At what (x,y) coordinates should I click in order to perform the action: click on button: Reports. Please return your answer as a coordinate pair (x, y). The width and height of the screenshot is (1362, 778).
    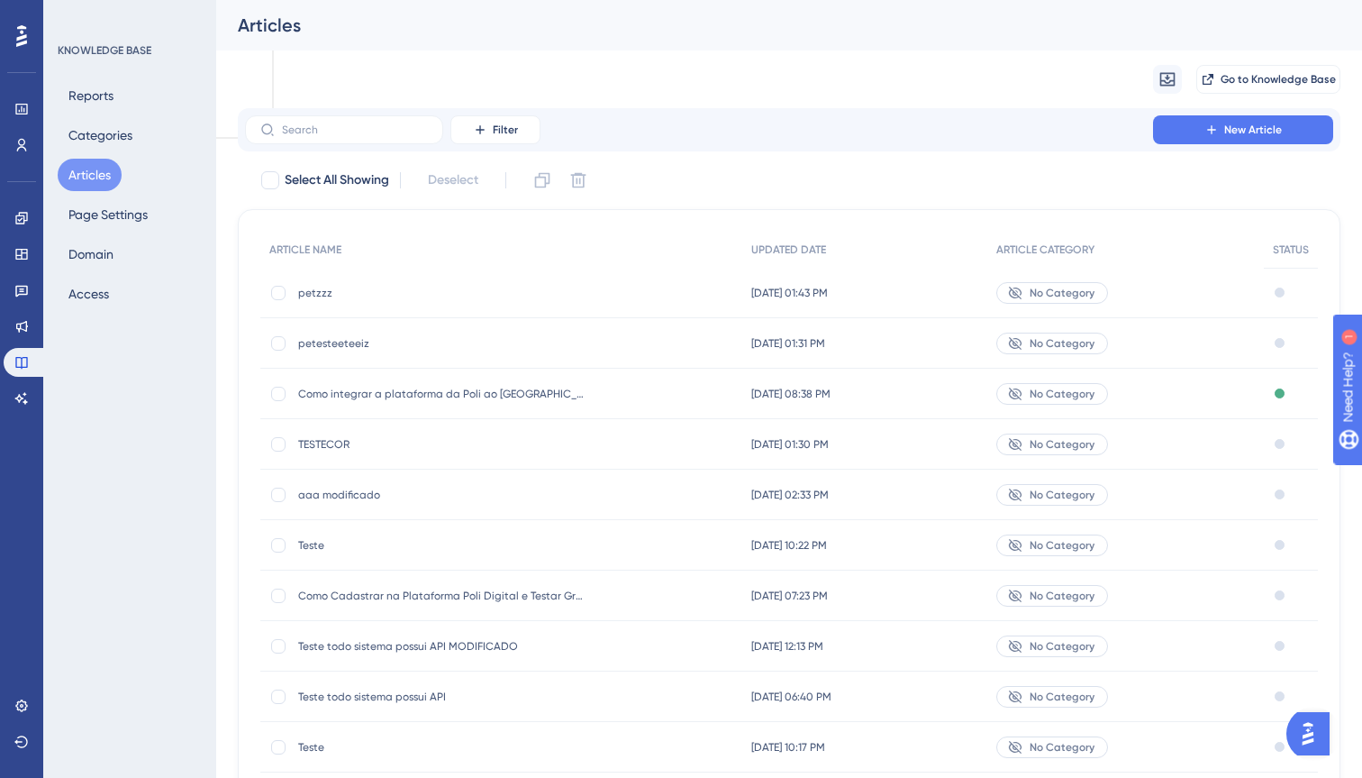
    Looking at the image, I should click on (91, 96).